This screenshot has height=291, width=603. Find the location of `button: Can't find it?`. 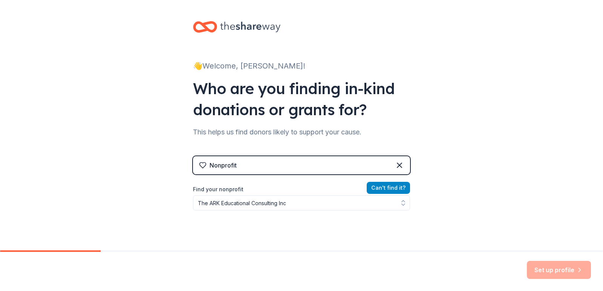

button: Can't find it? is located at coordinates (388, 188).